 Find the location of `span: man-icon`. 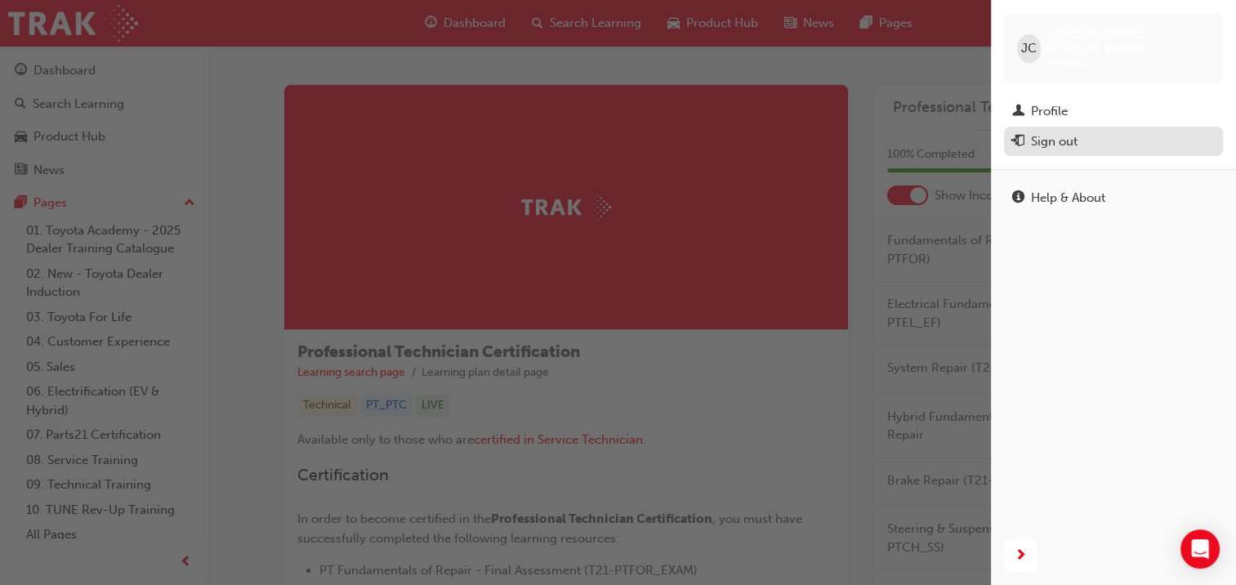

span: man-icon is located at coordinates (1018, 112).